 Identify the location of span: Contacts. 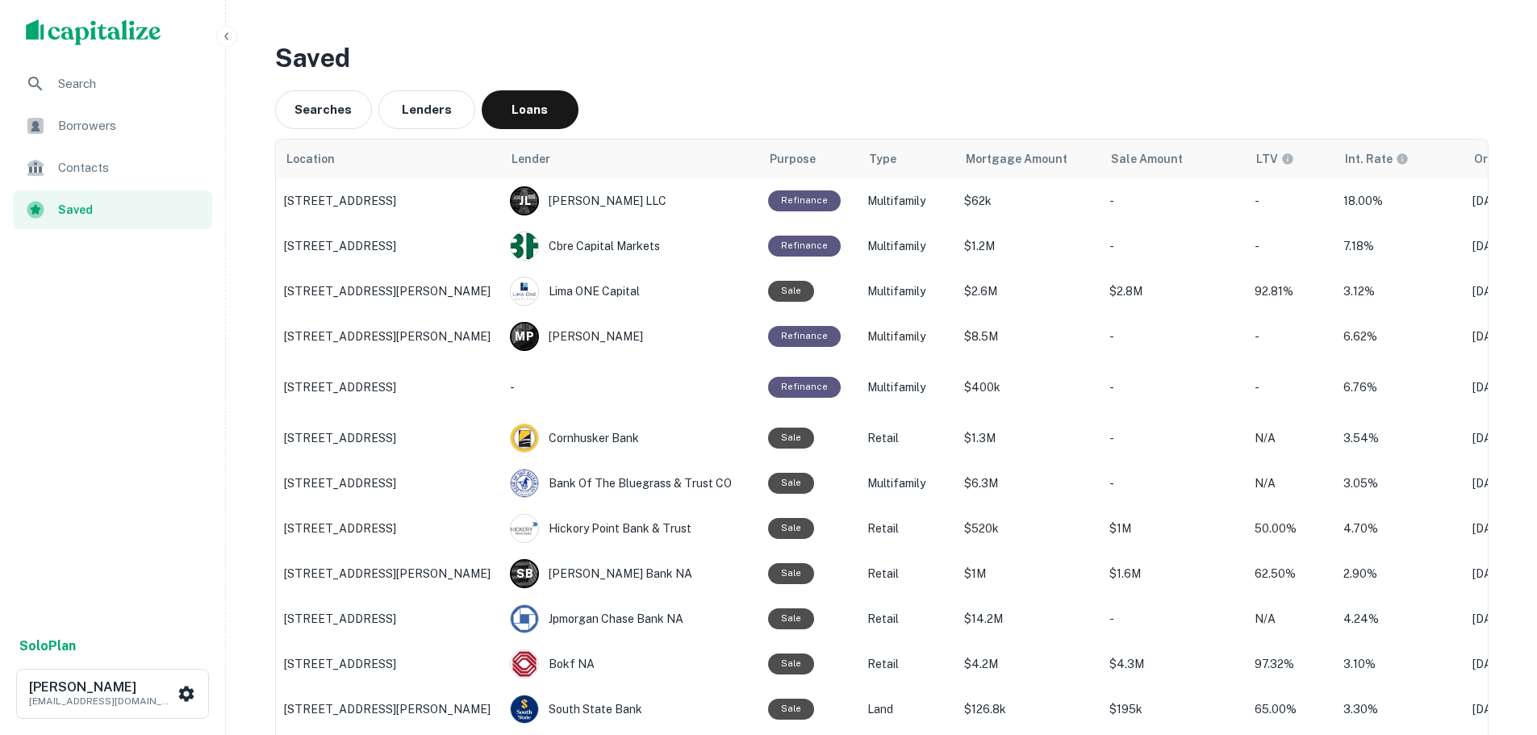
(130, 168).